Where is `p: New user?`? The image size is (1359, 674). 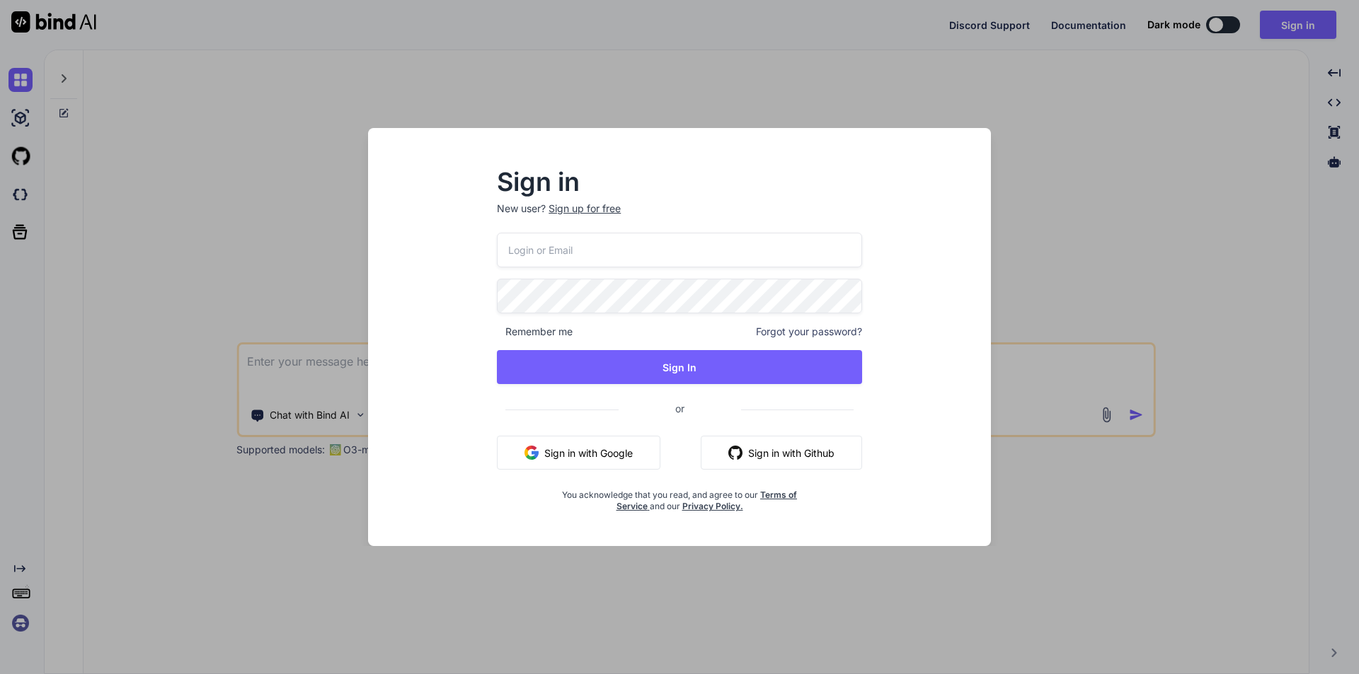 p: New user? is located at coordinates (679, 217).